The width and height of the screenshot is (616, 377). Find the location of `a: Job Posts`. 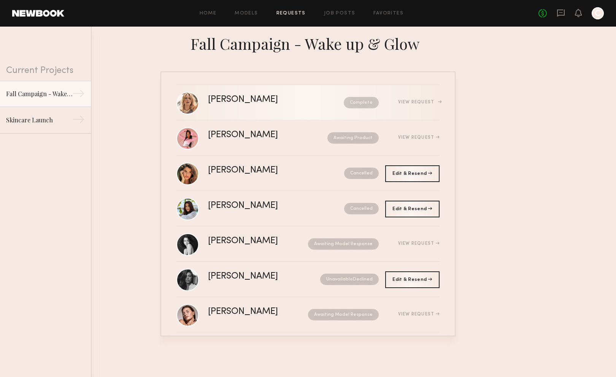

a: Job Posts is located at coordinates (340, 13).